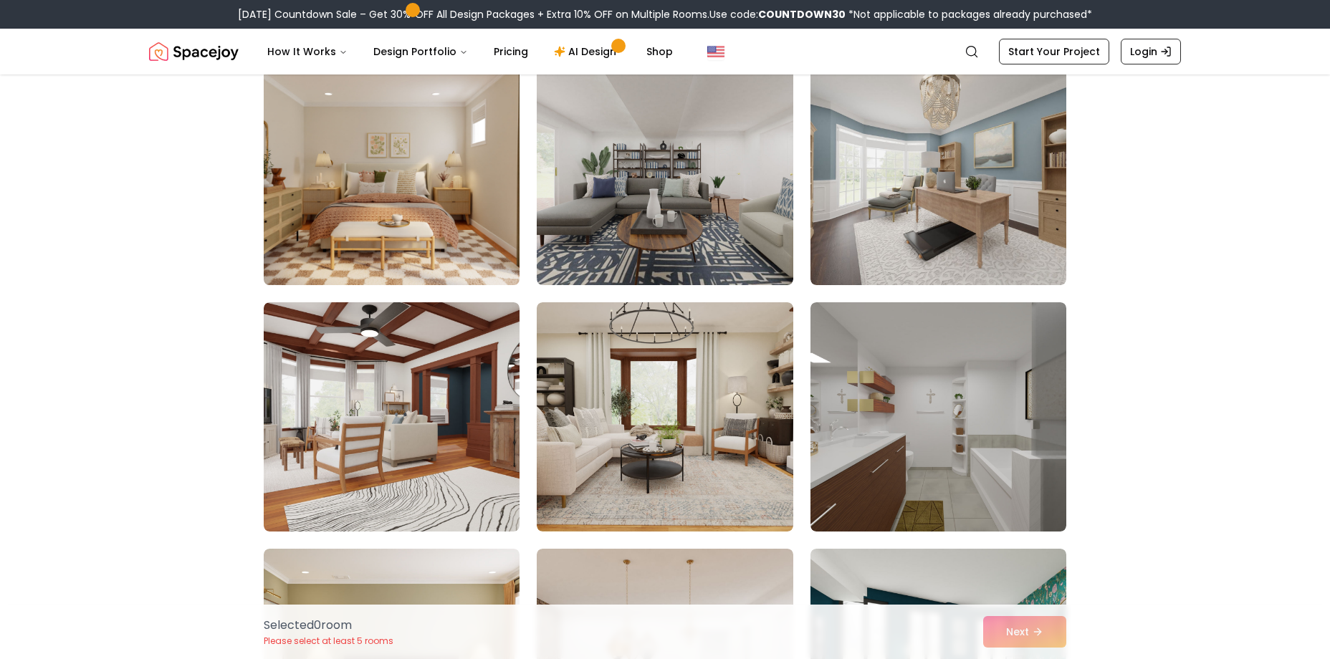  What do you see at coordinates (938, 171) in the screenshot?
I see `img: Room room-15` at bounding box center [938, 171].